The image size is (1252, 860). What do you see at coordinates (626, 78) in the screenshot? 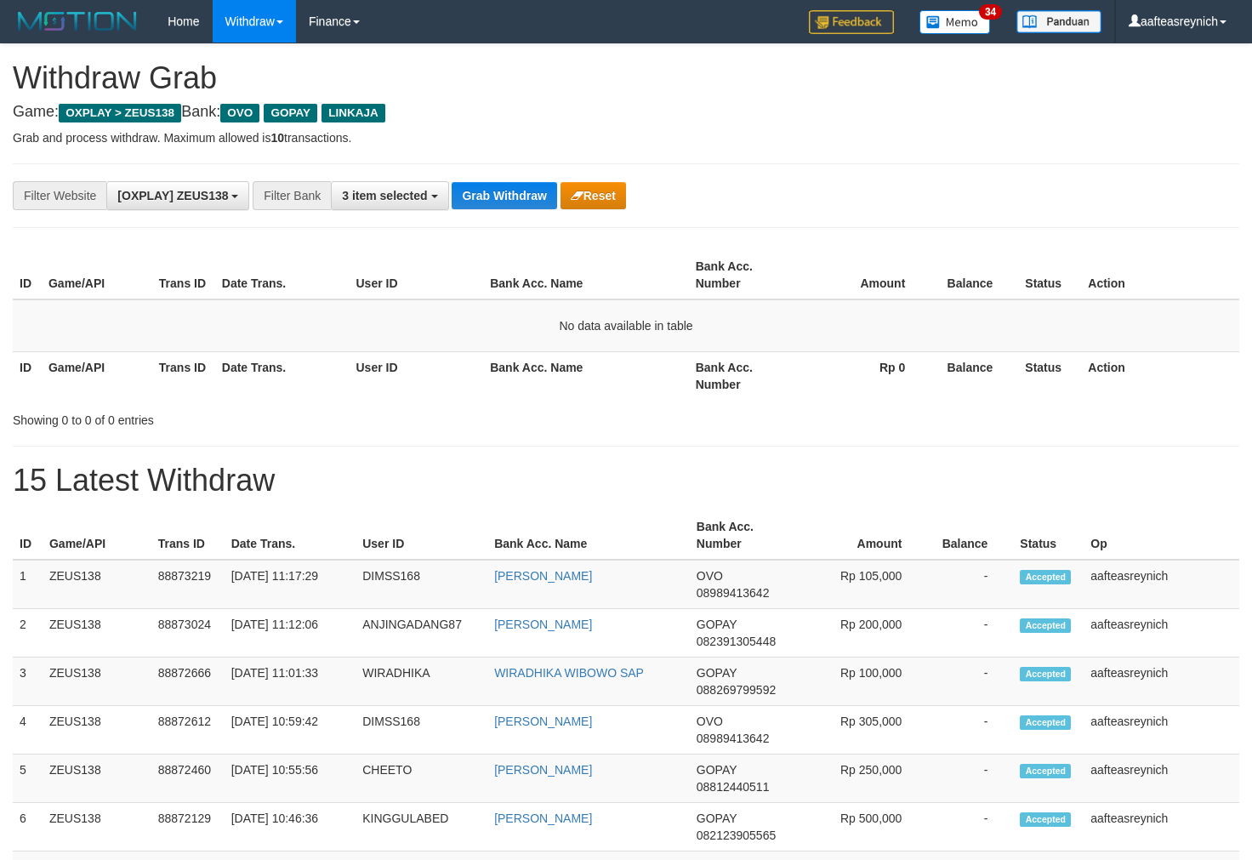
I see `h1: Withdraw Grab` at bounding box center [626, 78].